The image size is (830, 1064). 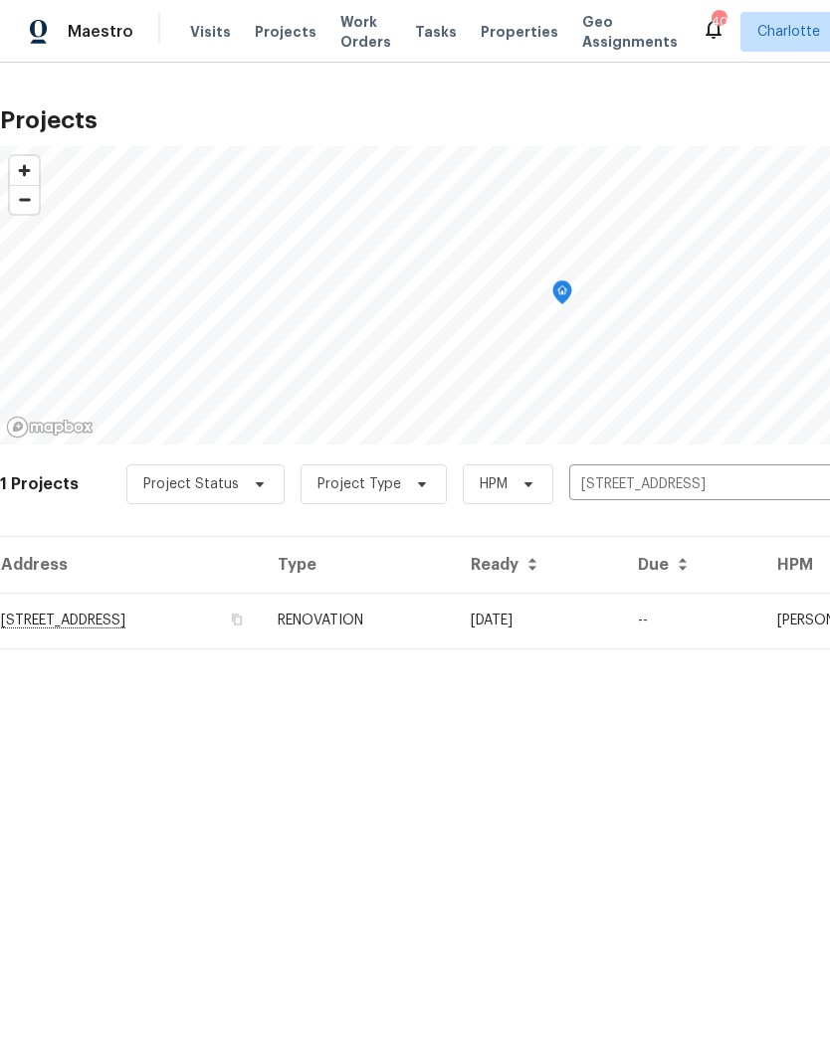 What do you see at coordinates (24, 170) in the screenshot?
I see `span: Zoom in` at bounding box center [24, 170].